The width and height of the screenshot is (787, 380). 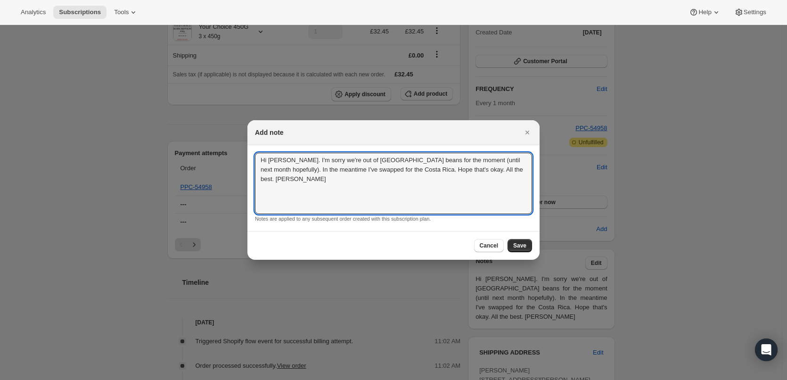 What do you see at coordinates (489, 246) in the screenshot?
I see `span: Cancel` at bounding box center [489, 246].